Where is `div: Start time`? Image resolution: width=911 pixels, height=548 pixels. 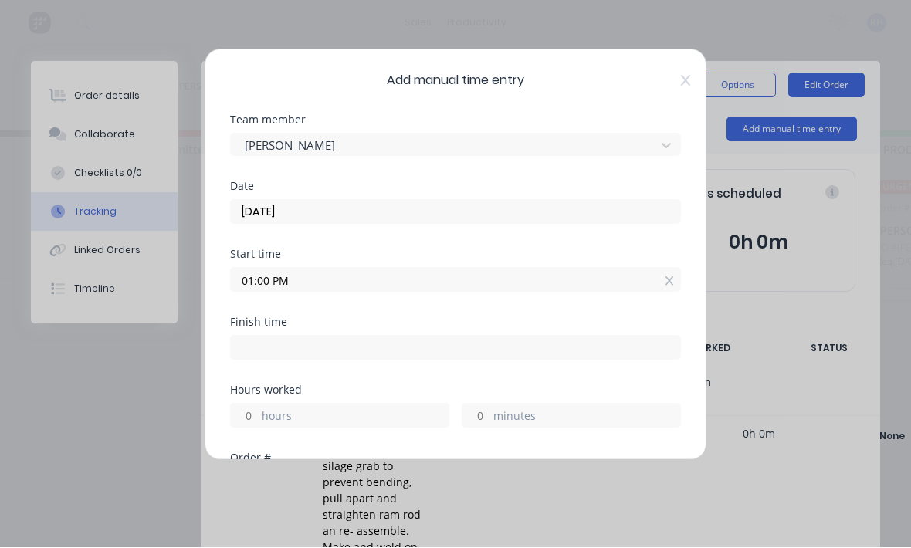
div: Start time is located at coordinates (456, 255).